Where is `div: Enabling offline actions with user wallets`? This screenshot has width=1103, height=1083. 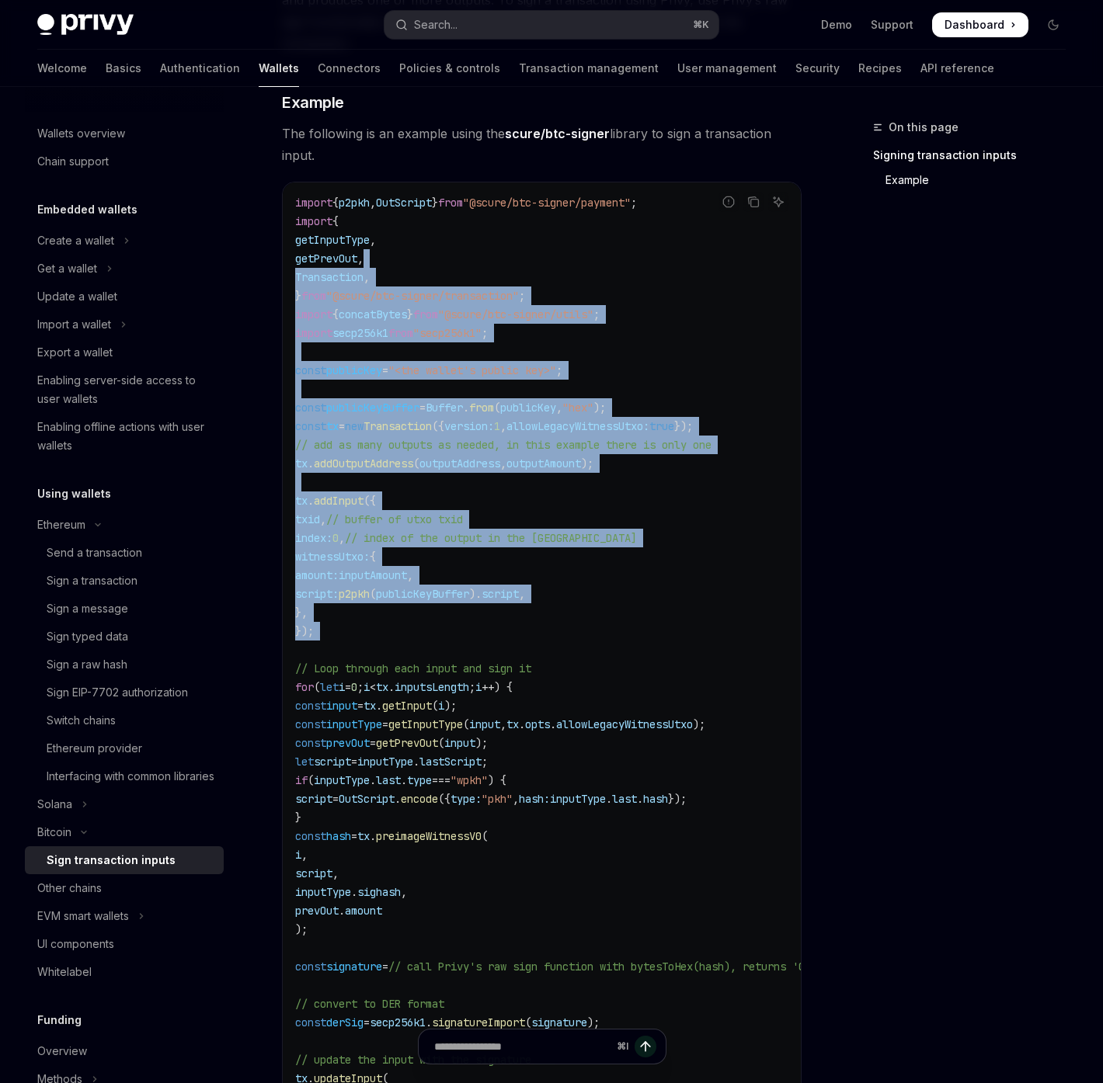
div: Enabling offline actions with user wallets is located at coordinates (126, 436).